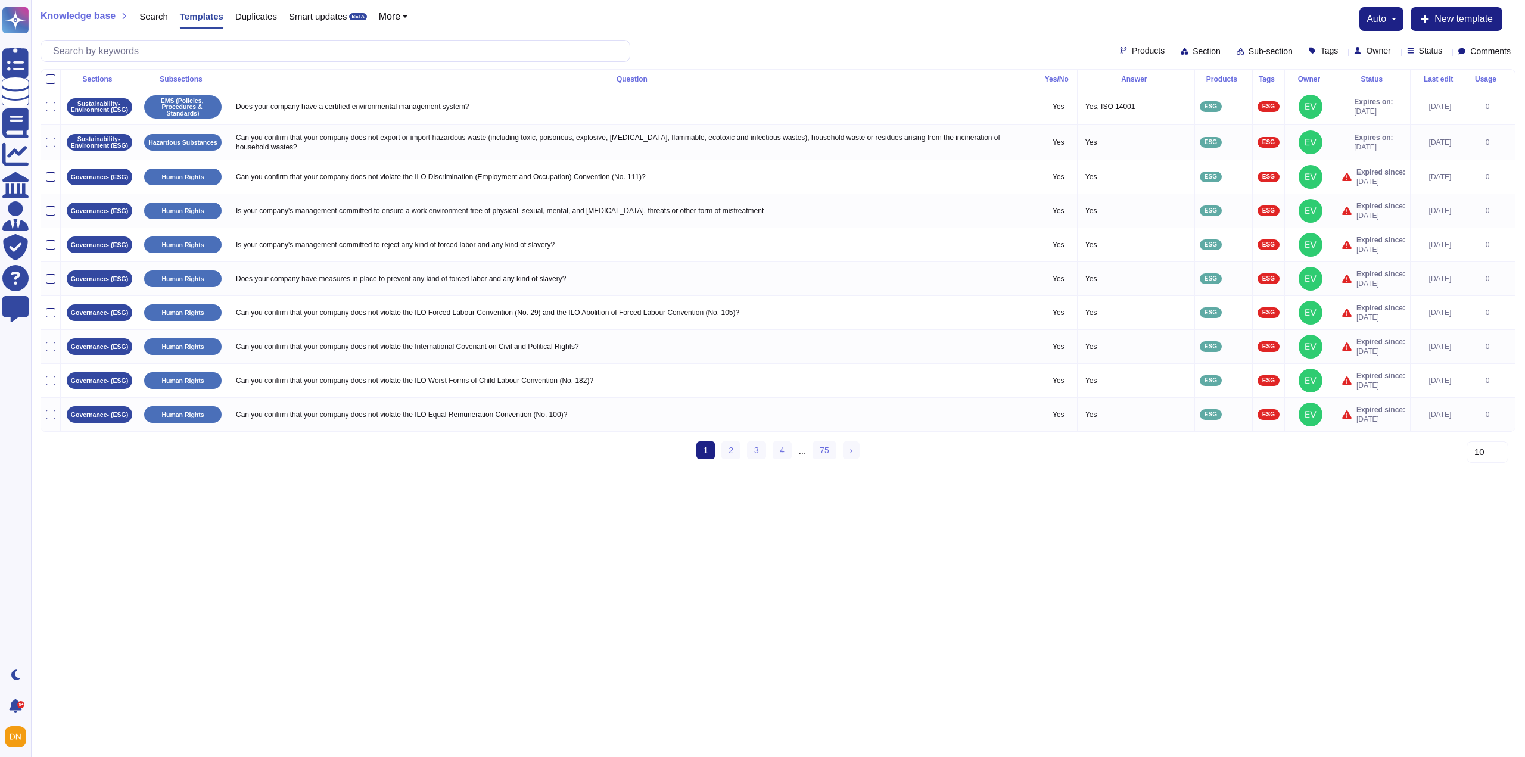 This screenshot has width=1525, height=757. I want to click on span: auto, so click(1376, 19).